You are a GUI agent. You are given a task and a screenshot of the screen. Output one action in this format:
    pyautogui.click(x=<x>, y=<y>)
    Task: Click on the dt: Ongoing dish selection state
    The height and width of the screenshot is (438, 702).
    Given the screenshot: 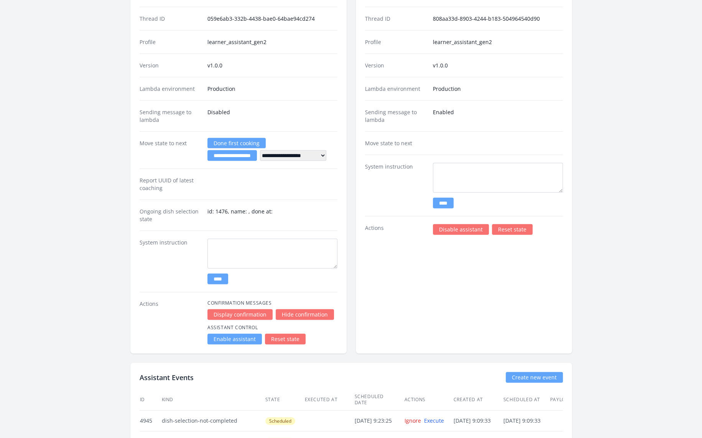 What is the action you would take?
    pyautogui.click(x=170, y=216)
    